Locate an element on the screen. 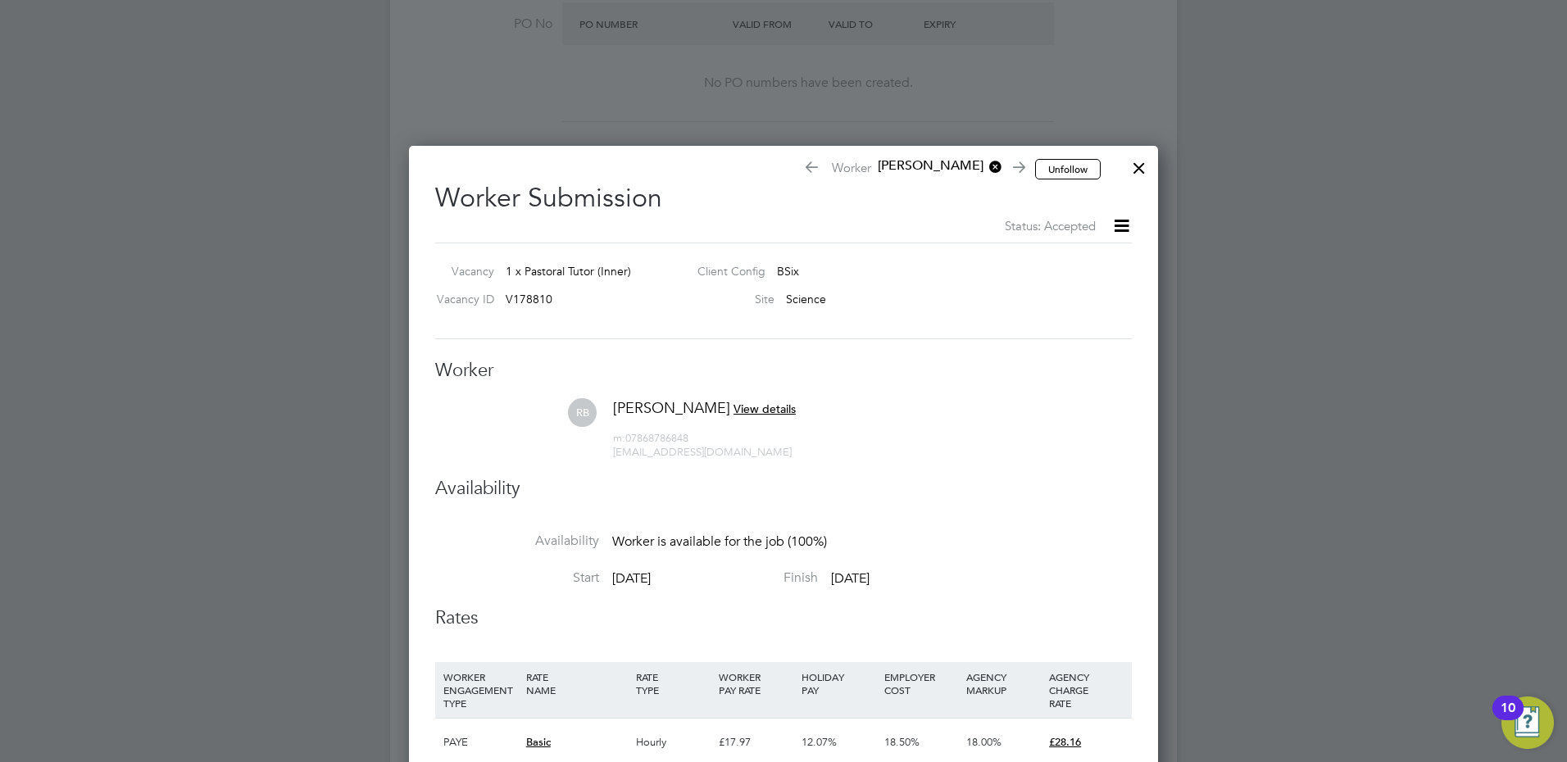 Image resolution: width=1567 pixels, height=762 pixels. span: View details is located at coordinates (765, 409).